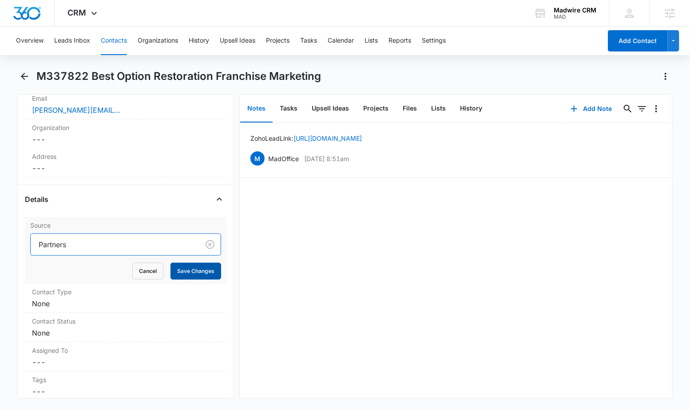 The image size is (690, 411). Describe the element at coordinates (36, 199) in the screenshot. I see `h4: Details` at that location.